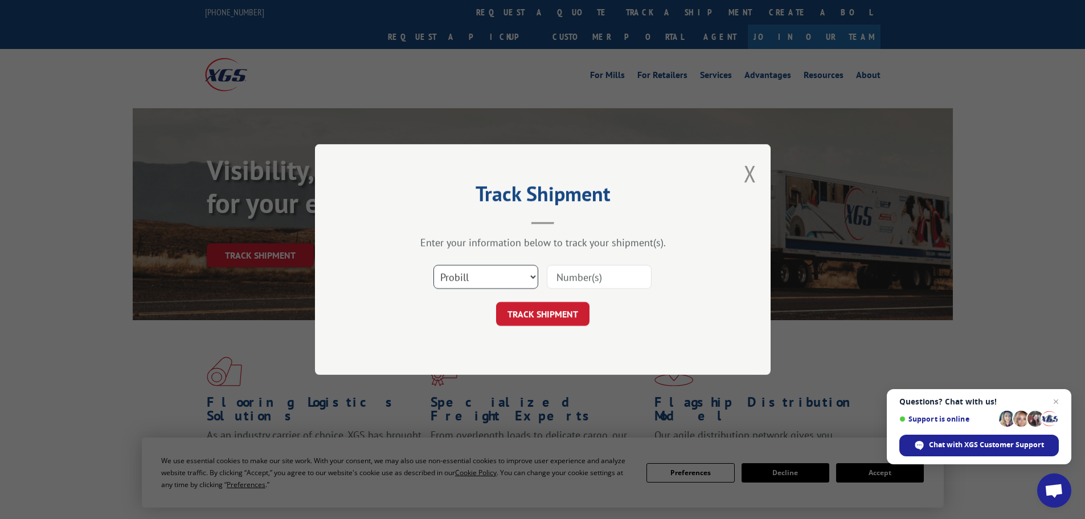 The height and width of the screenshot is (519, 1085). I want to click on div: Open chat, so click(1054, 490).